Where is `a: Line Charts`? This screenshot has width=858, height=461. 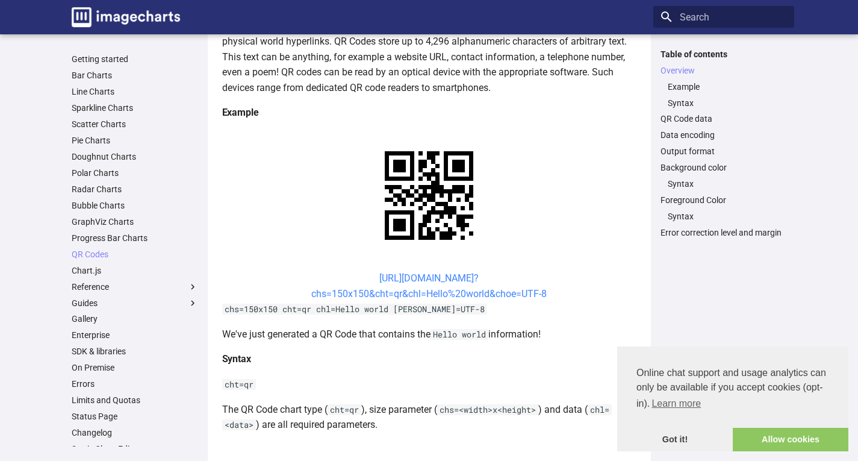
a: Line Charts is located at coordinates (135, 92).